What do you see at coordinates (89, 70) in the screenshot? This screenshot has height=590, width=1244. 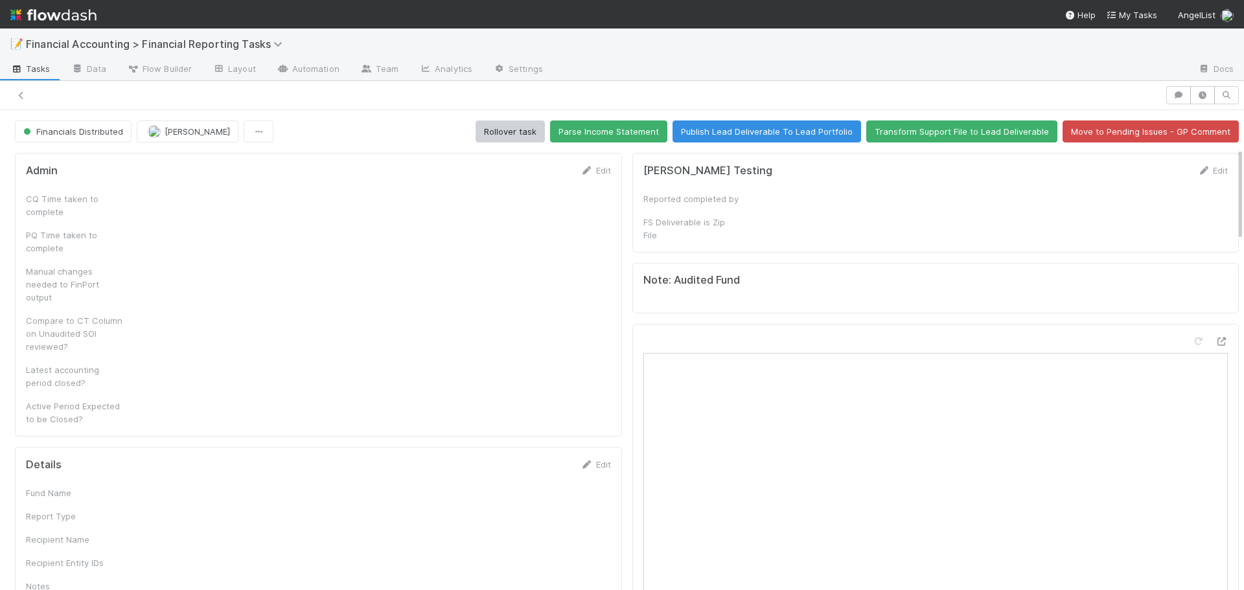 I see `a: Data` at bounding box center [89, 70].